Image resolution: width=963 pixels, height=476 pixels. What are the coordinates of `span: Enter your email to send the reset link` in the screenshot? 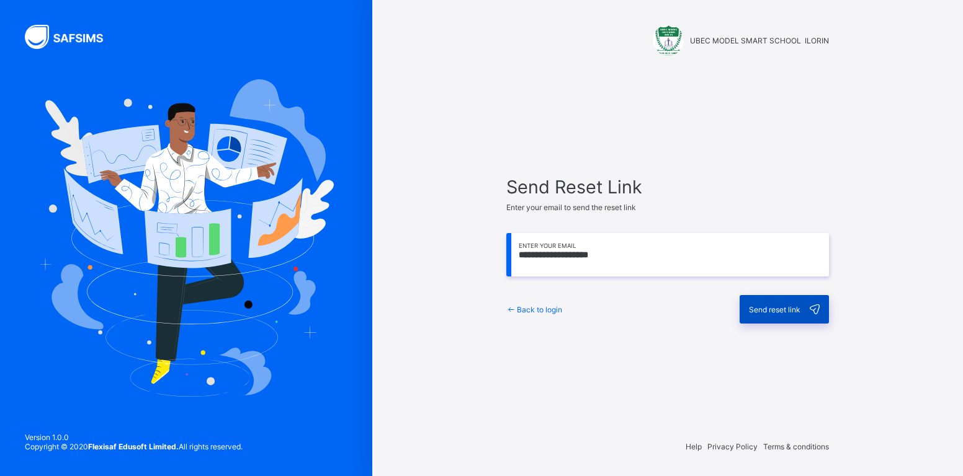 It's located at (571, 207).